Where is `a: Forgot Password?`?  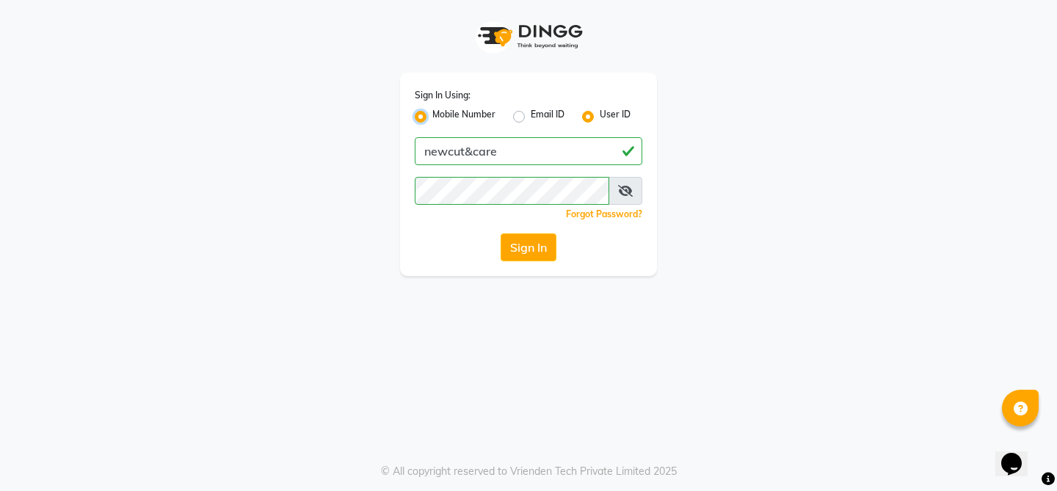
a: Forgot Password? is located at coordinates (604, 214).